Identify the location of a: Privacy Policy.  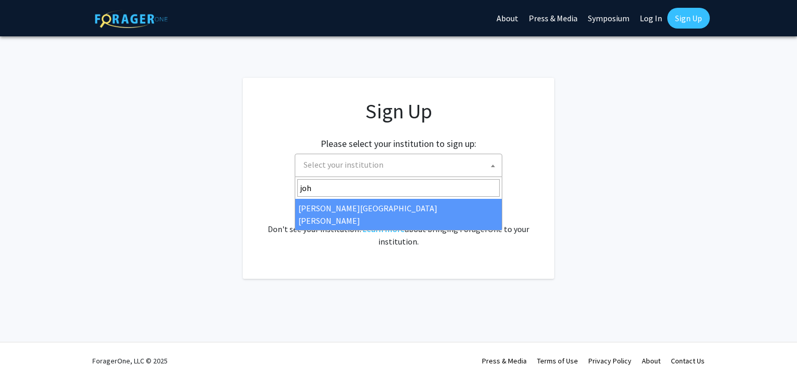
(609, 360).